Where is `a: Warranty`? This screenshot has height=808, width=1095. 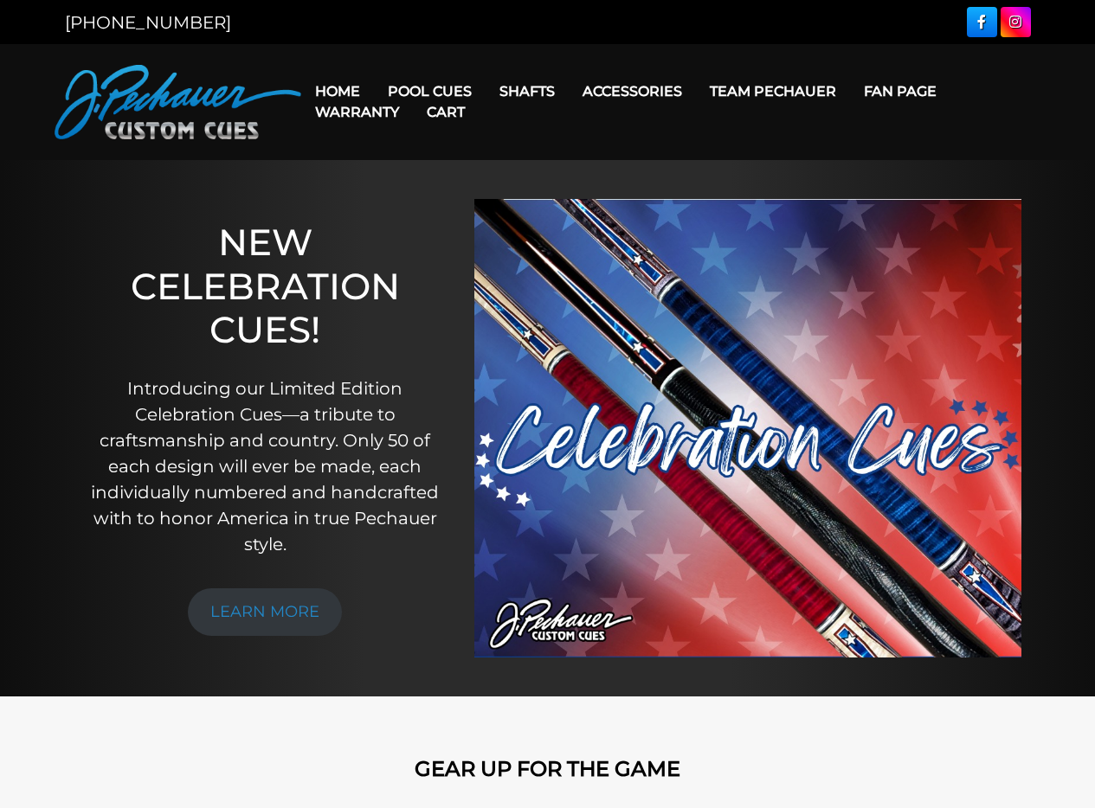 a: Warranty is located at coordinates (356, 112).